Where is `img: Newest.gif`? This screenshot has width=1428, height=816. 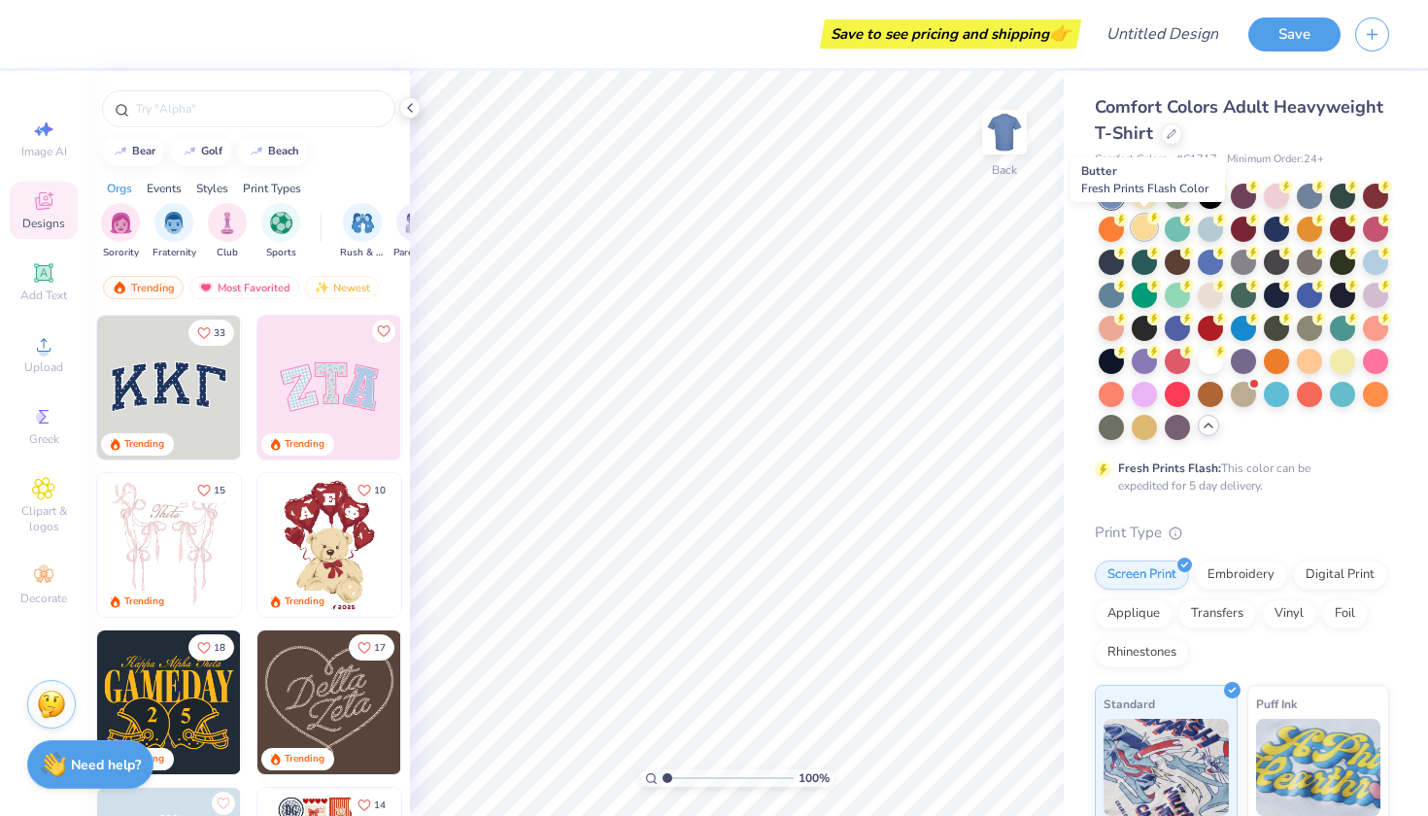 img: Newest.gif is located at coordinates (322, 288).